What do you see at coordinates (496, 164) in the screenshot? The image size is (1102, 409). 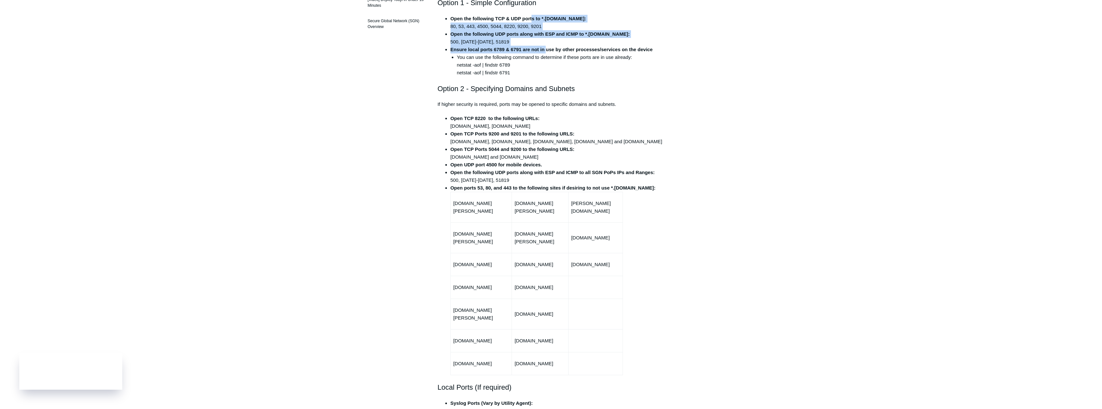 I see `strong: Open UDP port 4500 for mobile devices.` at bounding box center [496, 164].